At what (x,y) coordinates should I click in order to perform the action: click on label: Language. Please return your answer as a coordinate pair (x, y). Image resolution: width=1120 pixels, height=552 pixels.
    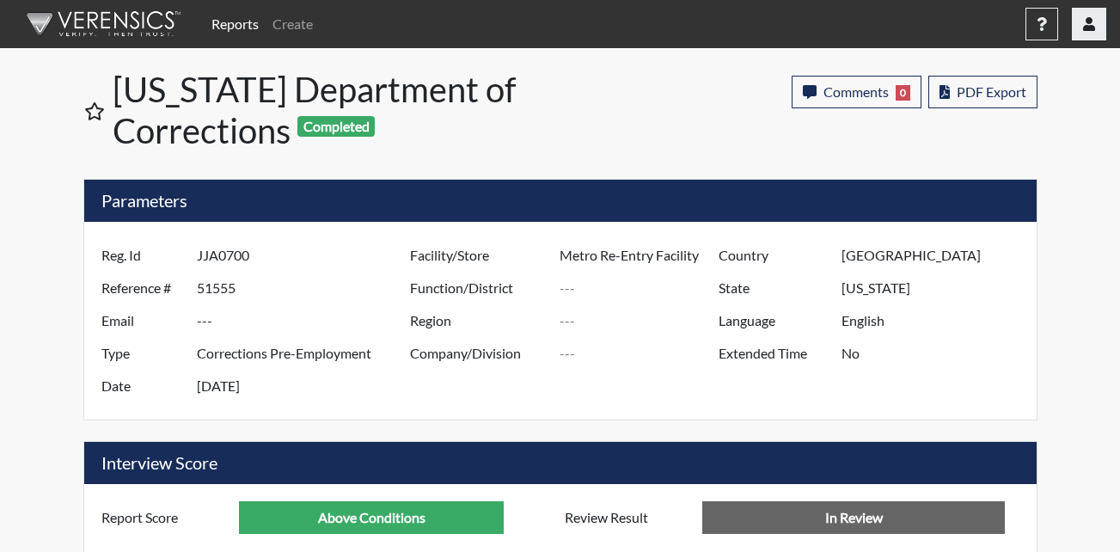
    Looking at the image, I should click on (774, 321).